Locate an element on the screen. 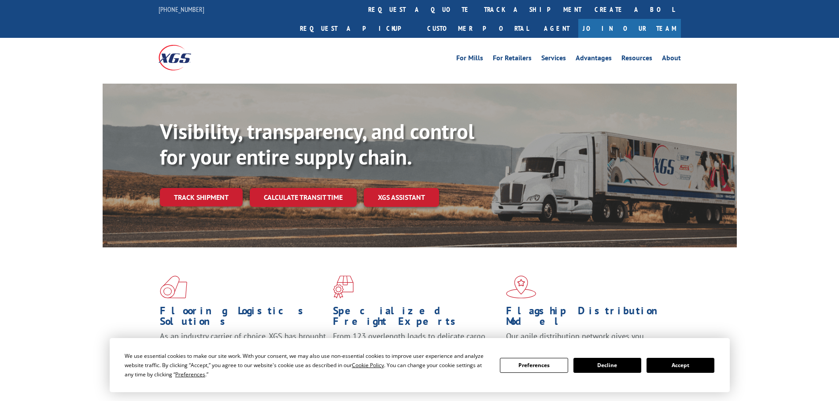 The height and width of the screenshot is (401, 839). div: We use essential cookies to make our site work. With your consent, we may also use non-essential ... is located at coordinates (307, 365).